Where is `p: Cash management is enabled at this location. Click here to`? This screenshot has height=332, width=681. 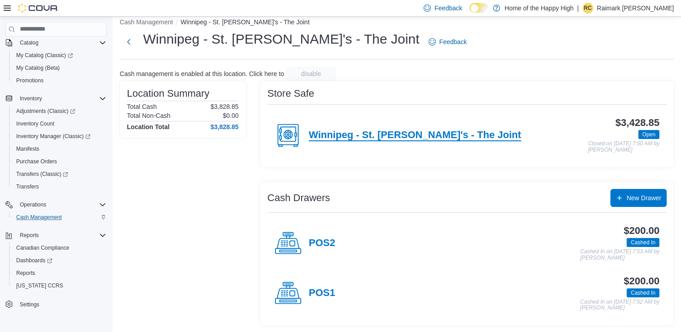 p: Cash management is enabled at this location. Click here to is located at coordinates (202, 74).